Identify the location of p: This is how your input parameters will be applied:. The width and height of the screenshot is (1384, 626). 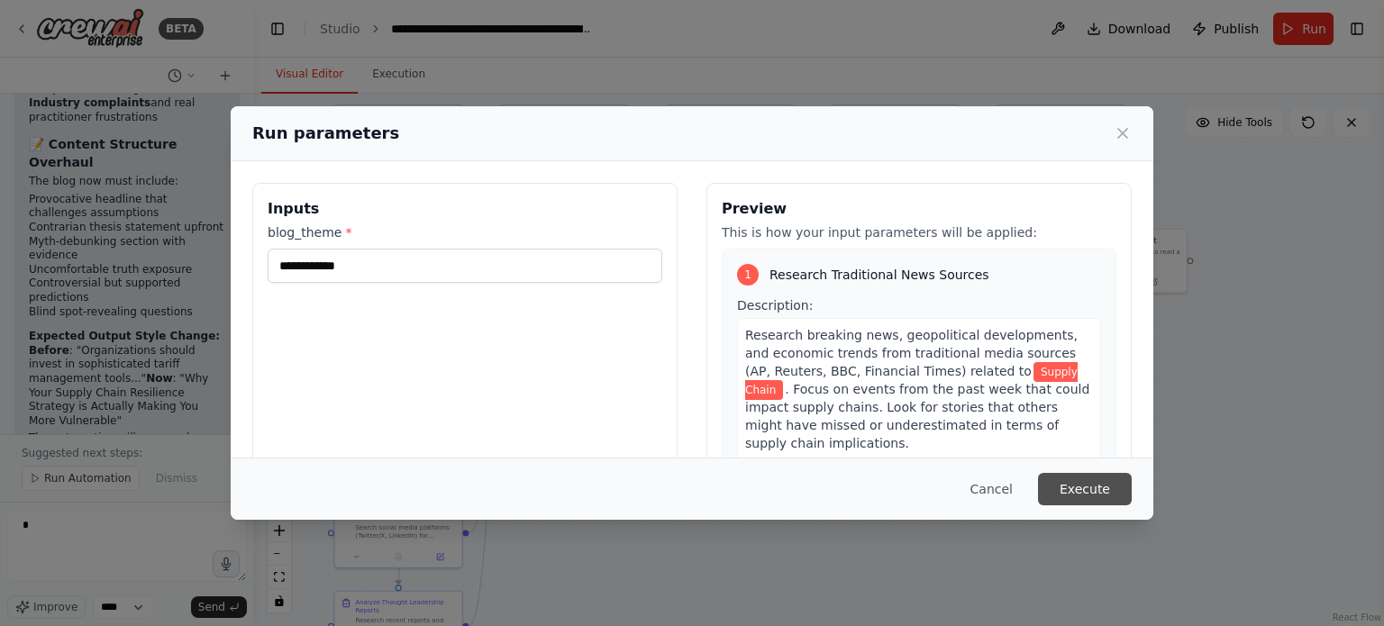
(919, 233).